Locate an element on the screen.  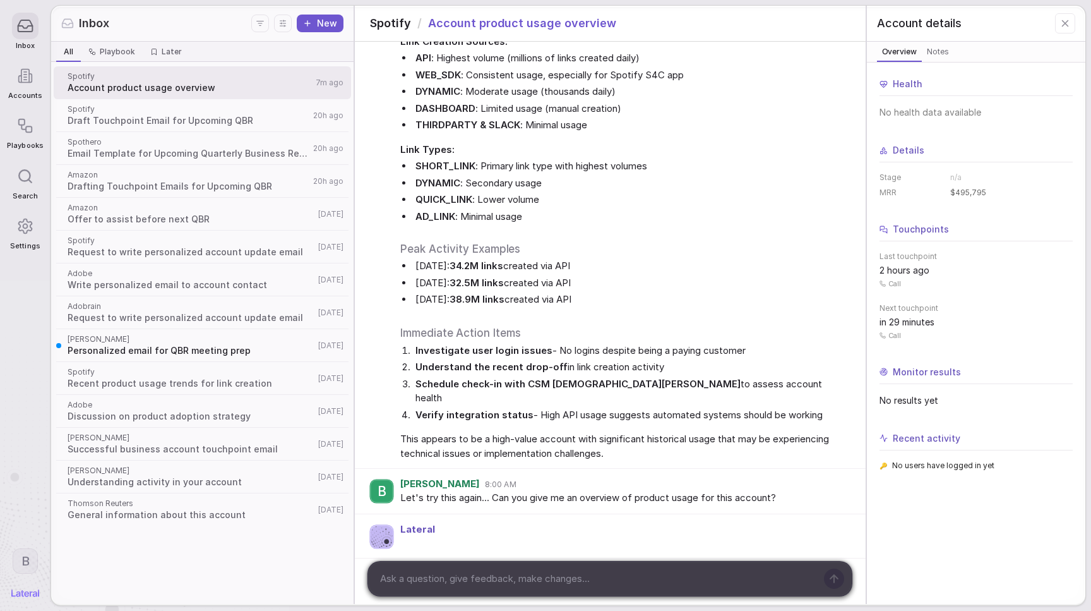
a: SpotifyDraft Touchpoint Email for Upcoming QBR20h ago is located at coordinates (202, 116).